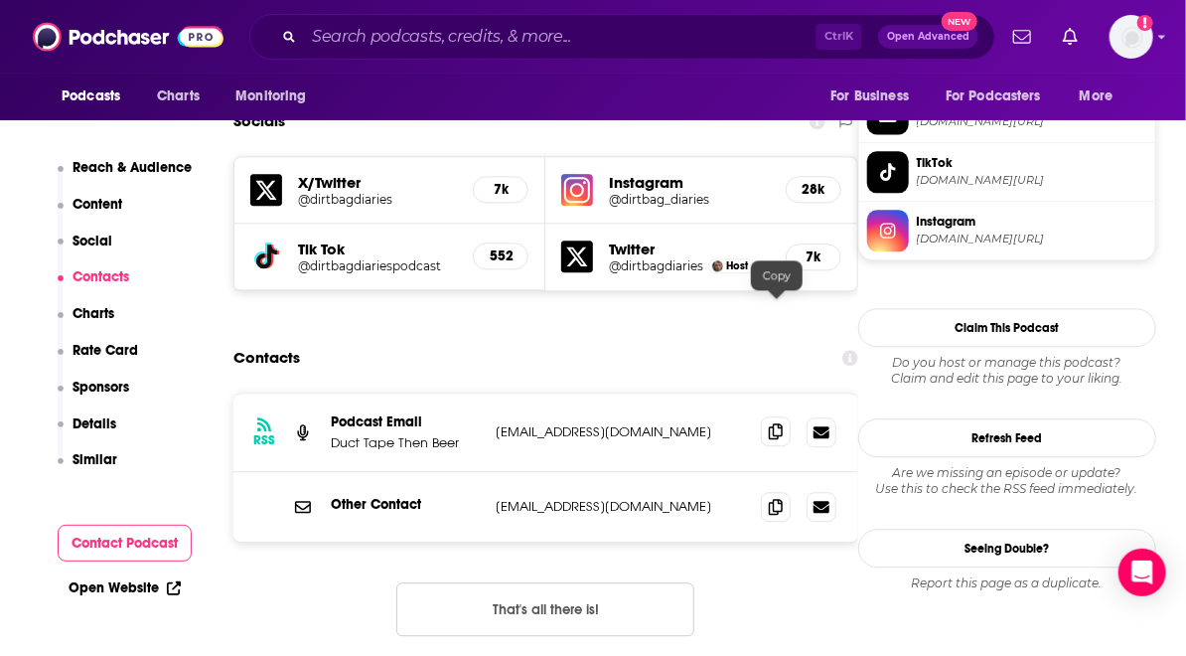 Image resolution: width=1186 pixels, height=656 pixels. I want to click on span: More, so click(1097, 96).